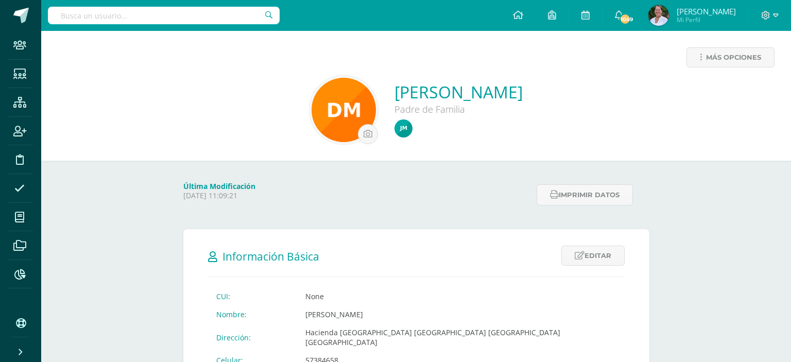 The width and height of the screenshot is (791, 362). Describe the element at coordinates (344, 110) in the screenshot. I see `img: 62661f6c681e5bb7106abfc6e2c33da8.png` at that location.